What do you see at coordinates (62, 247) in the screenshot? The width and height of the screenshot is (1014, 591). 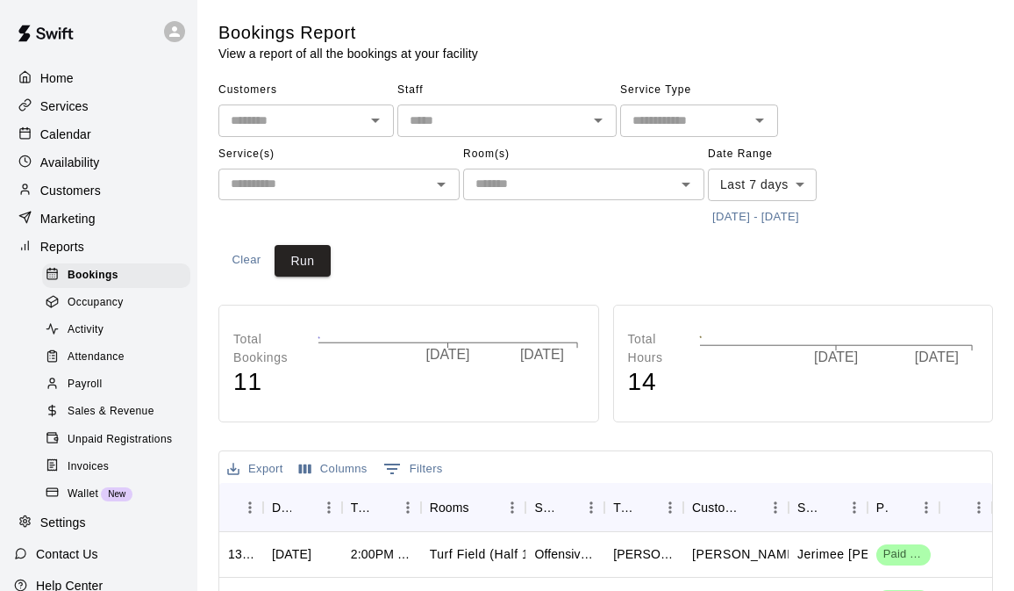 I see `p: Reports` at bounding box center [62, 247].